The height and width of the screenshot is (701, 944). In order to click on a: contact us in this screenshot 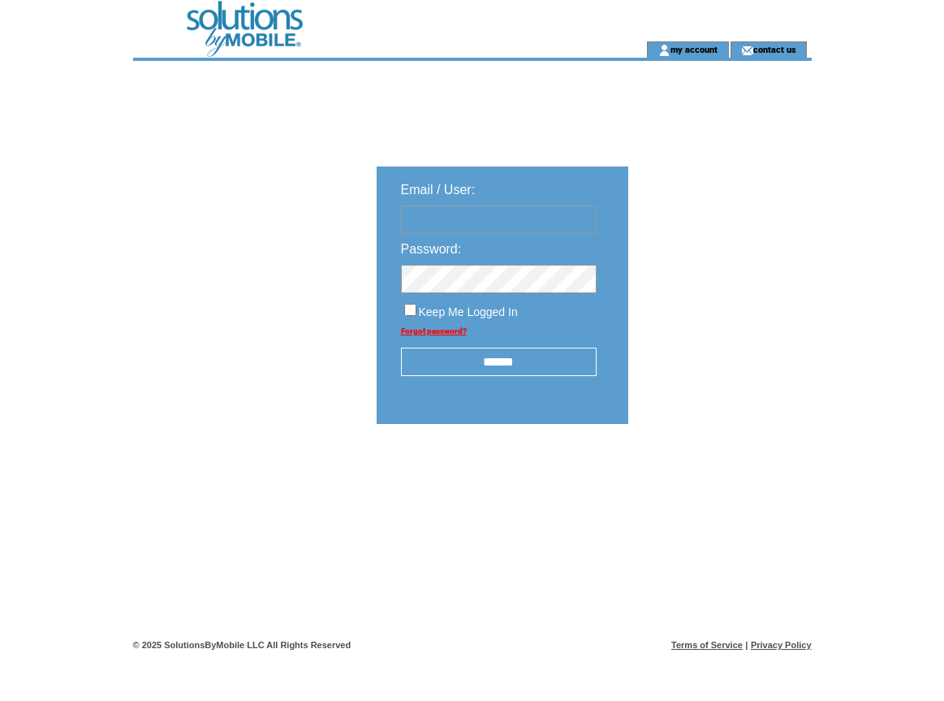, I will do `click(775, 49)`.